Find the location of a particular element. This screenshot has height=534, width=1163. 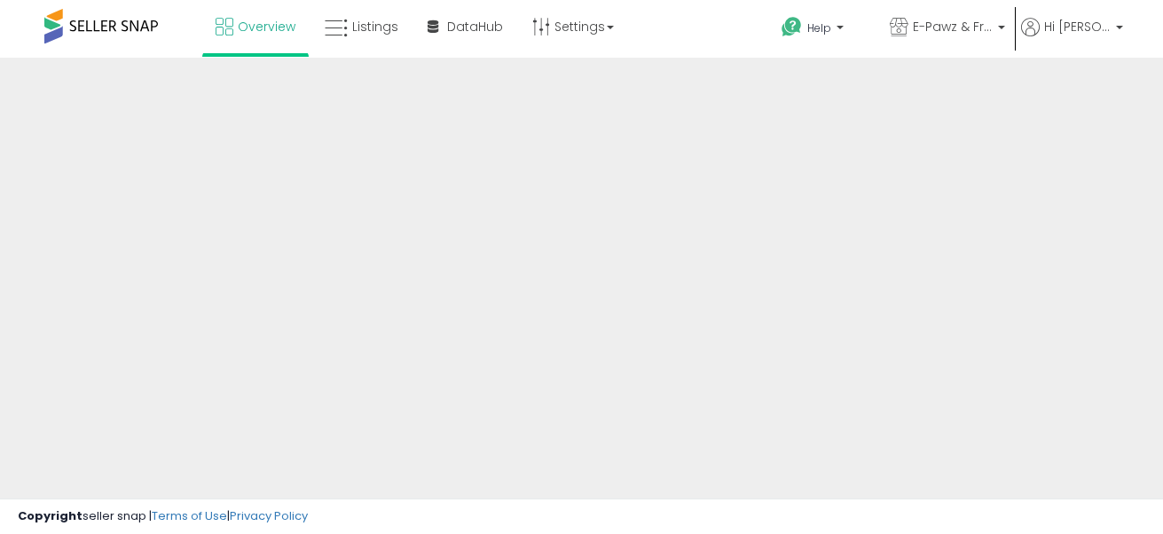

span: Overview is located at coordinates (266, 27).